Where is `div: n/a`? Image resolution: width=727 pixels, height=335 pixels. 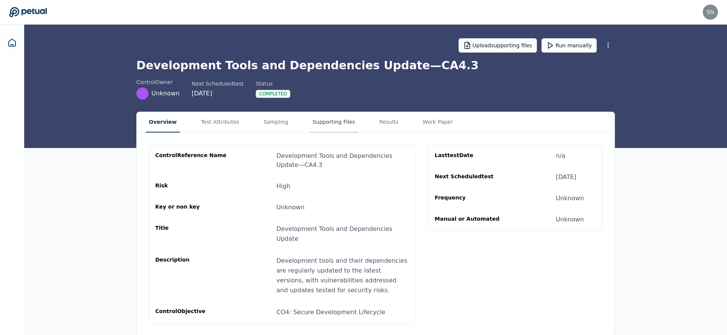
div: n/a is located at coordinates (560, 156).